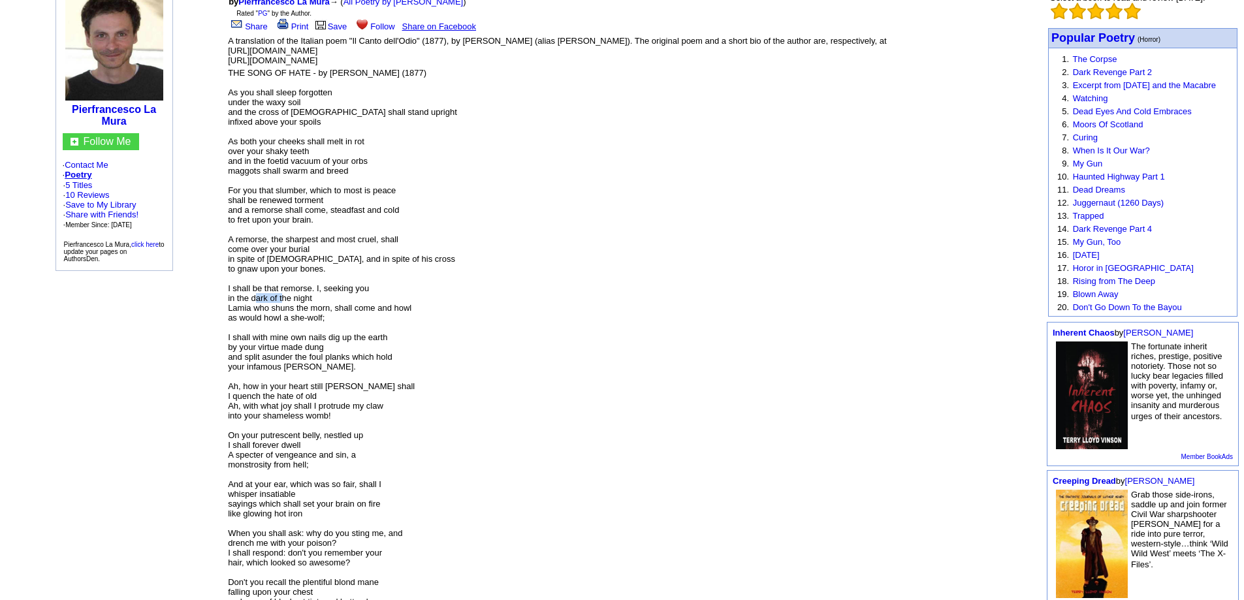 The image size is (1244, 600). What do you see at coordinates (1088, 163) in the screenshot?
I see `a: My Gun` at bounding box center [1088, 163].